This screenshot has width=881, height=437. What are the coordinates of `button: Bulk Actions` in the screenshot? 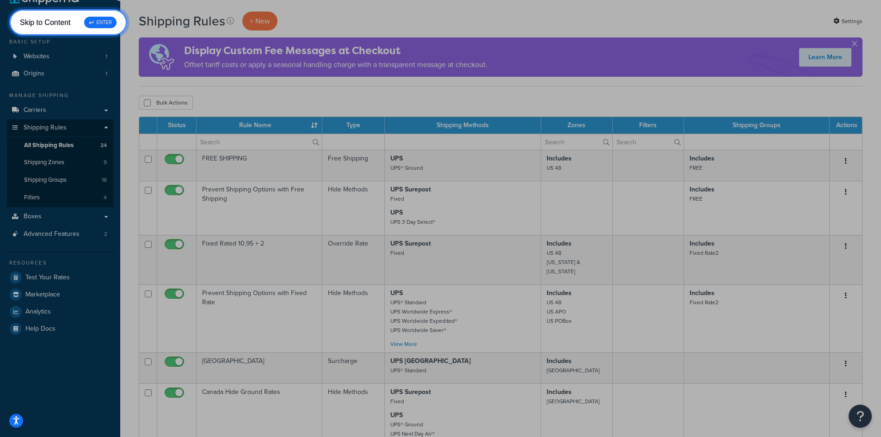 It's located at (166, 103).